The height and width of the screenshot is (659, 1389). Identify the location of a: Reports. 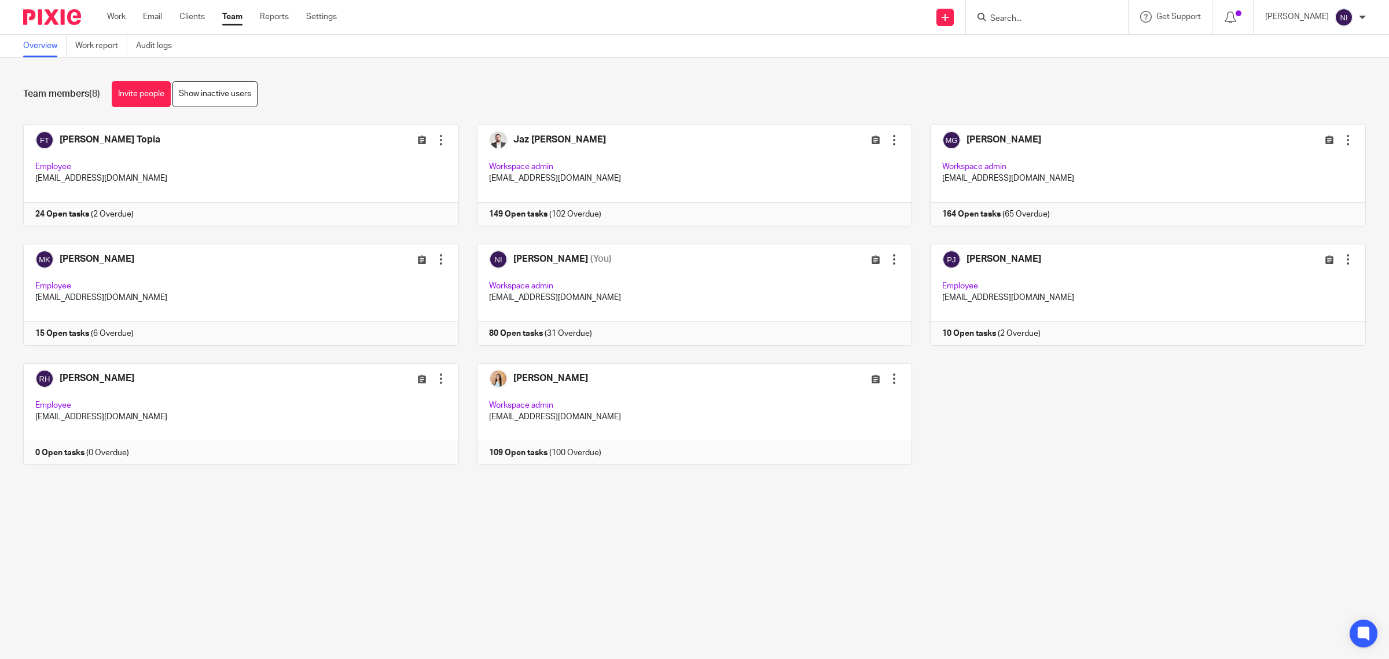
(274, 17).